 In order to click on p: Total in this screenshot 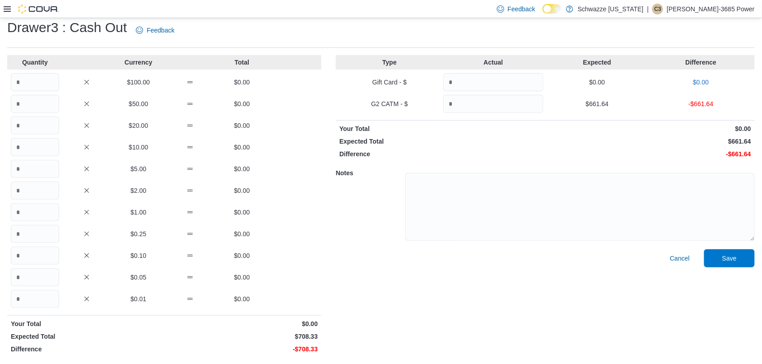, I will do `click(242, 62)`.